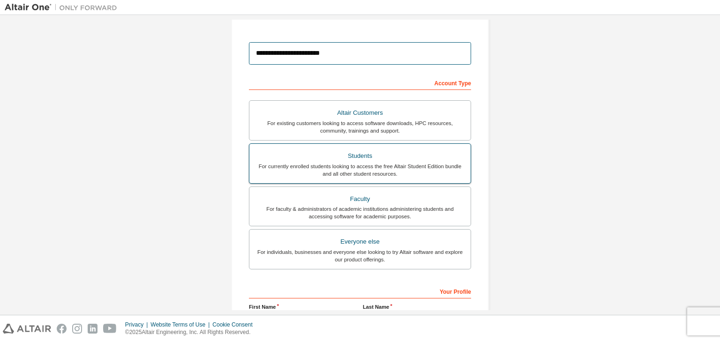  I want to click on img: Altair One, so click(63, 8).